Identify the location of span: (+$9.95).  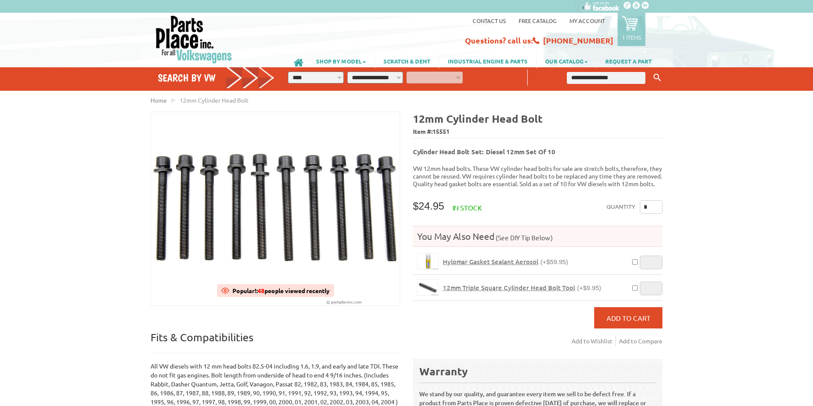
(589, 288).